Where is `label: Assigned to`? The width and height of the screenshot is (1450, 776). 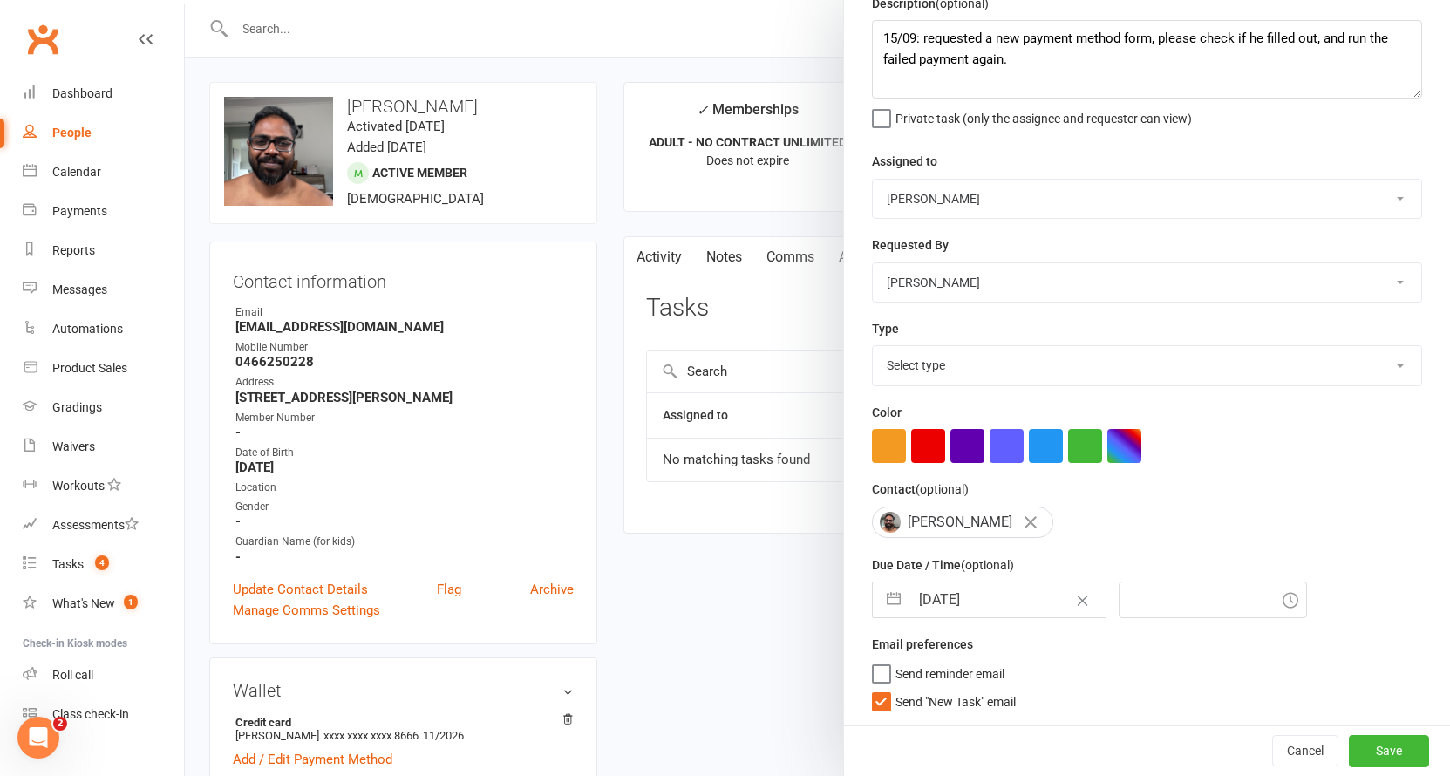 label: Assigned to is located at coordinates (904, 161).